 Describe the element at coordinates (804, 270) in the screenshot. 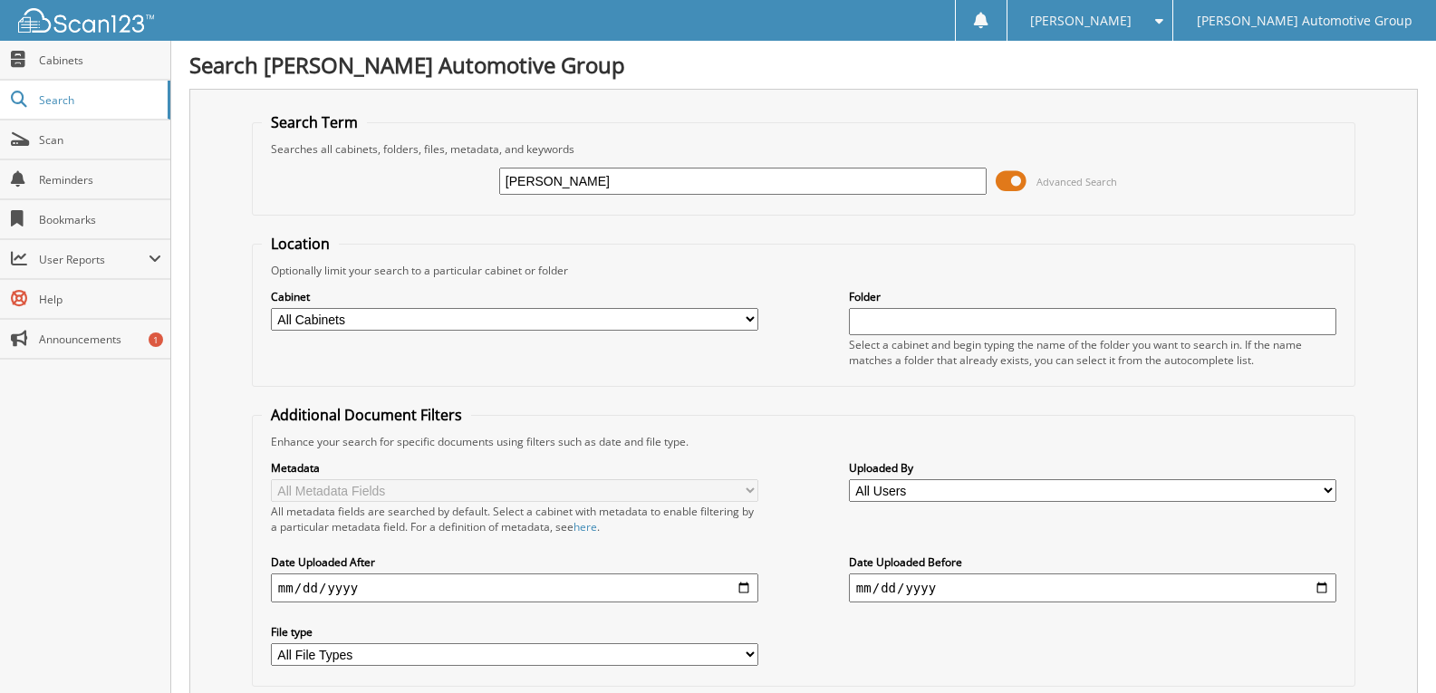

I see `div: Optionally limit your search to a particular cabinet or folder` at that location.